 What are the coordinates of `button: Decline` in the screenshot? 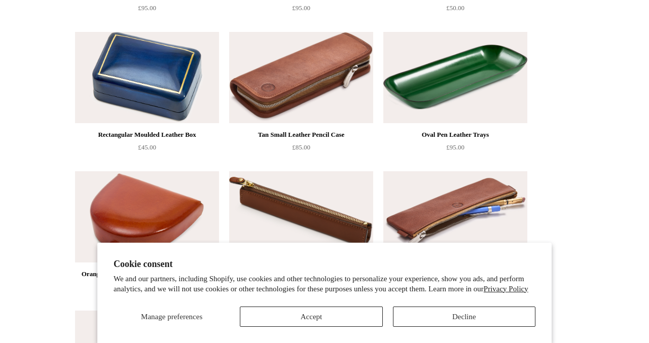 It's located at (464, 317).